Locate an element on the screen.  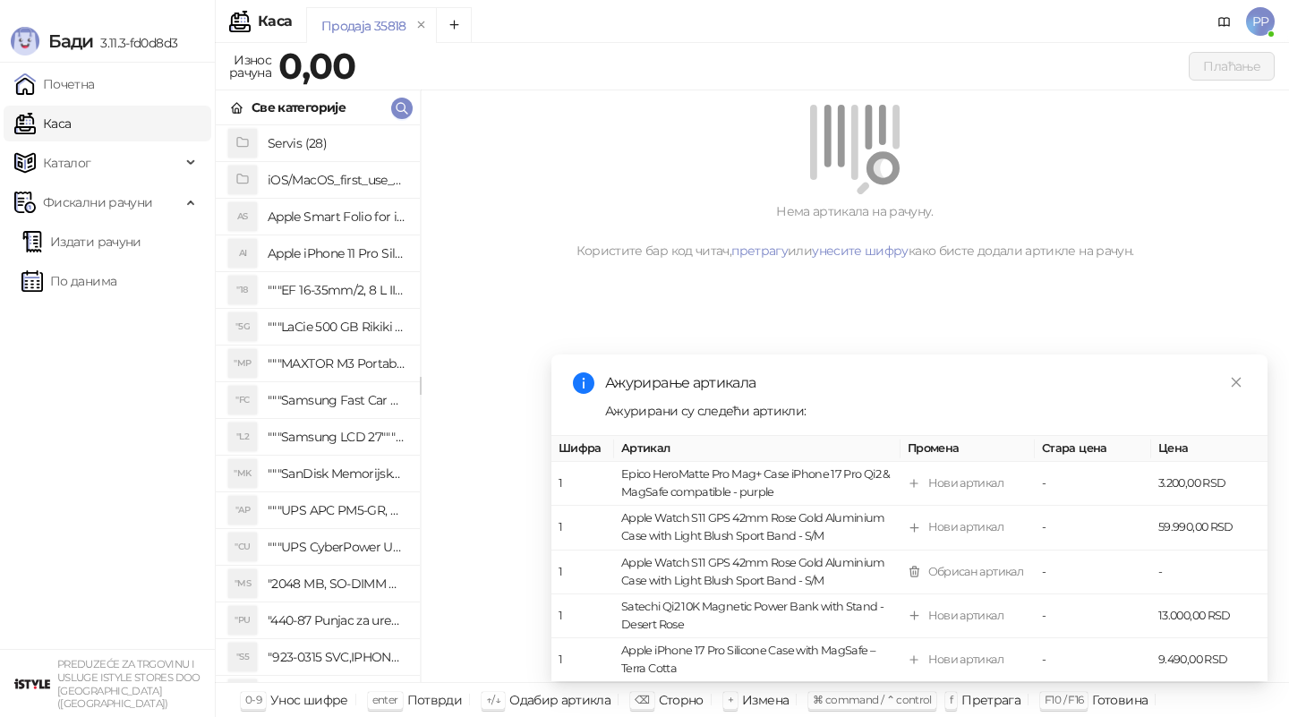
div: "MP is located at coordinates (243, 363).